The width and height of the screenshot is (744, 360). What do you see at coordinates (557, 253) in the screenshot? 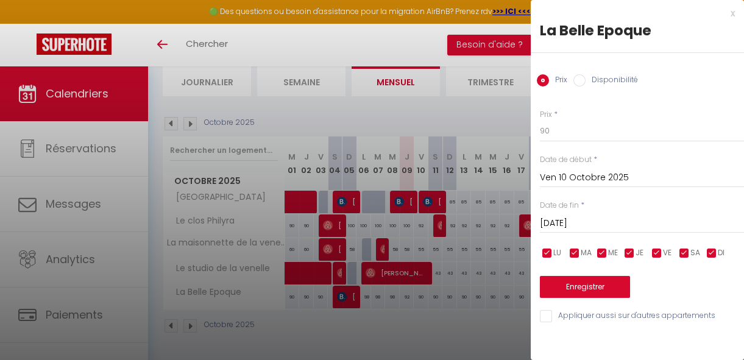
I see `span: LU` at bounding box center [557, 253].